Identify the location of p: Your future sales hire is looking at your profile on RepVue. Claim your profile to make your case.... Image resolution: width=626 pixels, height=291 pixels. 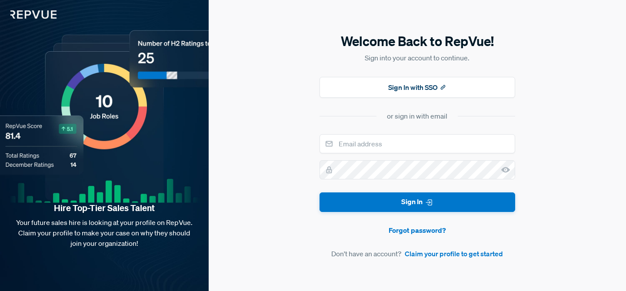
(104, 233).